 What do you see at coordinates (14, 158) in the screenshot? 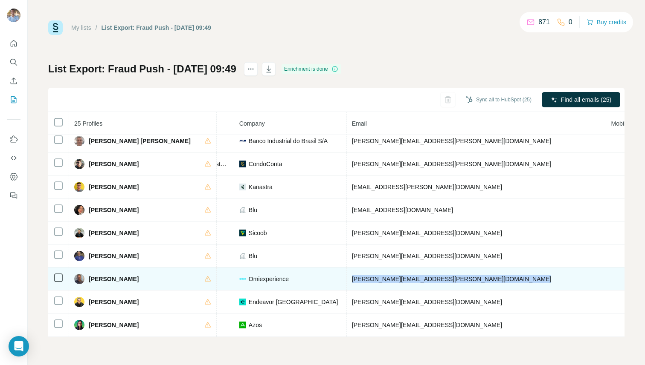
I see `button: Use Surfe API` at bounding box center [14, 158].